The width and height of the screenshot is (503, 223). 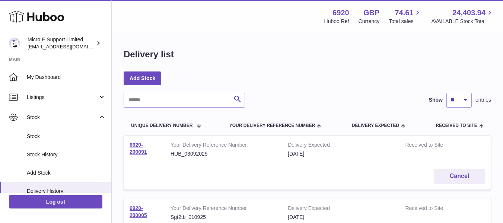 I want to click on img: contact@micropcsupport.com, so click(x=15, y=43).